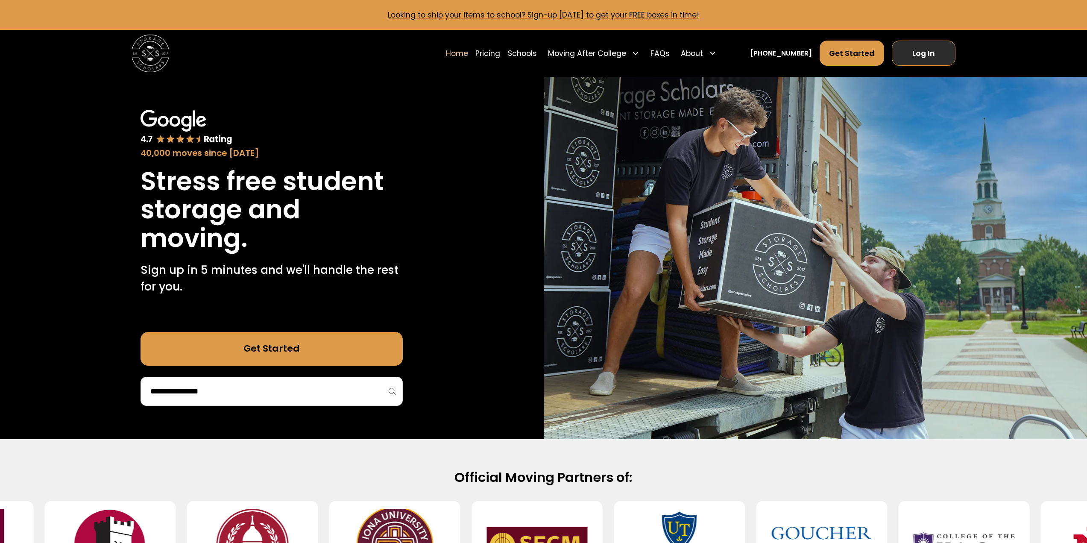  Describe the element at coordinates (543, 478) in the screenshot. I see `h2: Official Moving Partners of:` at that location.